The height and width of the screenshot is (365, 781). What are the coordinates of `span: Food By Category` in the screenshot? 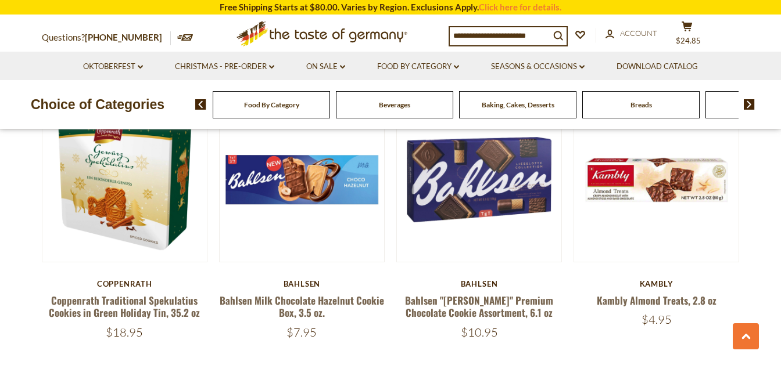 It's located at (271, 105).